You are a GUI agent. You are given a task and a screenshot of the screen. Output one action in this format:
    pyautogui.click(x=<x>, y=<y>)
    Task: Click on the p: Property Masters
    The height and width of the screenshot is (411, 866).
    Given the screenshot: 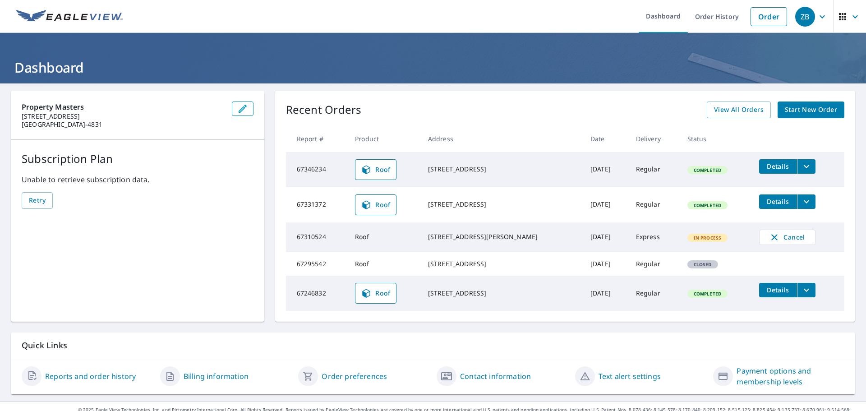 What is the action you would take?
    pyautogui.click(x=123, y=107)
    